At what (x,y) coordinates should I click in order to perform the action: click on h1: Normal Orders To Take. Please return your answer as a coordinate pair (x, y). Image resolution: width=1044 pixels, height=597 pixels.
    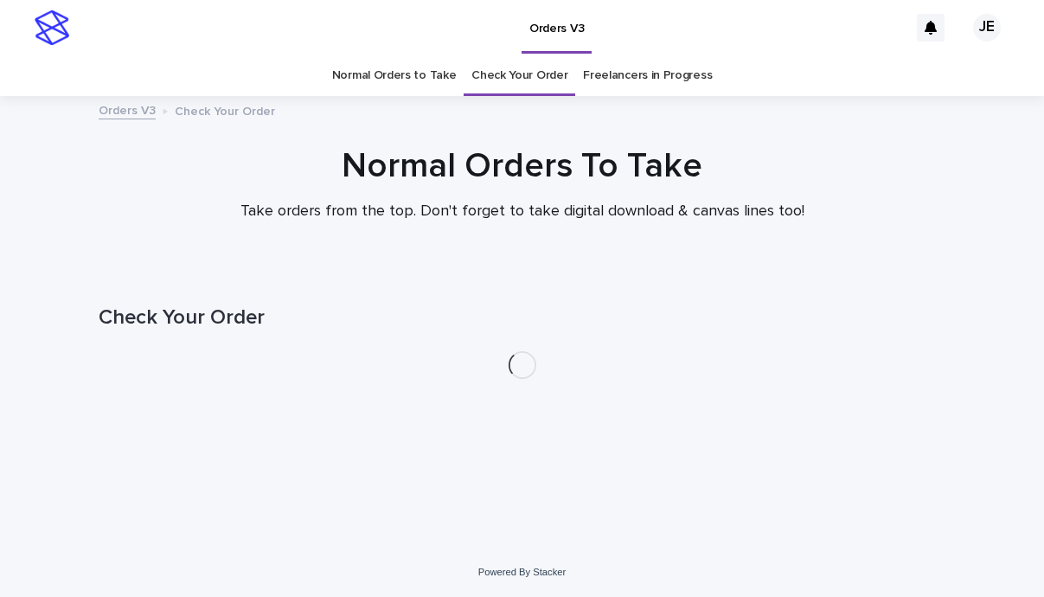
    Looking at the image, I should click on (523, 166).